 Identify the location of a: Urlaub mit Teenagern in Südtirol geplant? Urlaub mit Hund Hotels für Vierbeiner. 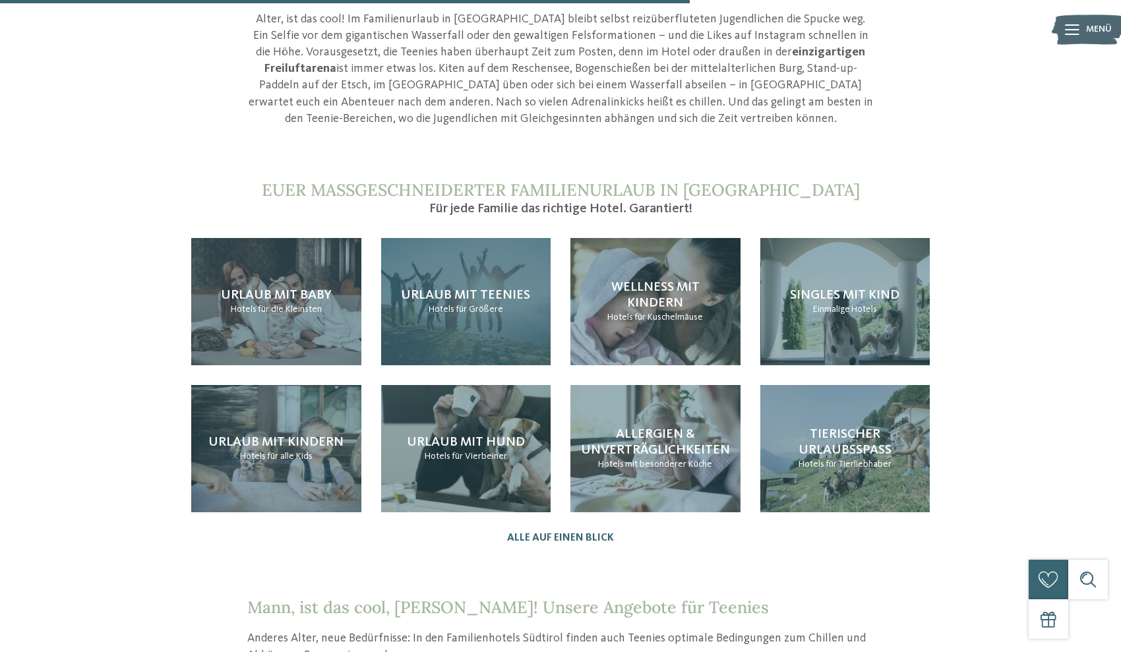
(466, 449).